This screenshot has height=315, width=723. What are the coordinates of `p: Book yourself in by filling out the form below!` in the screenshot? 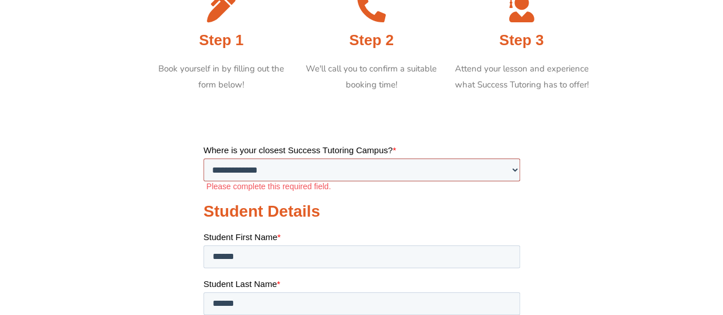 It's located at (221, 77).